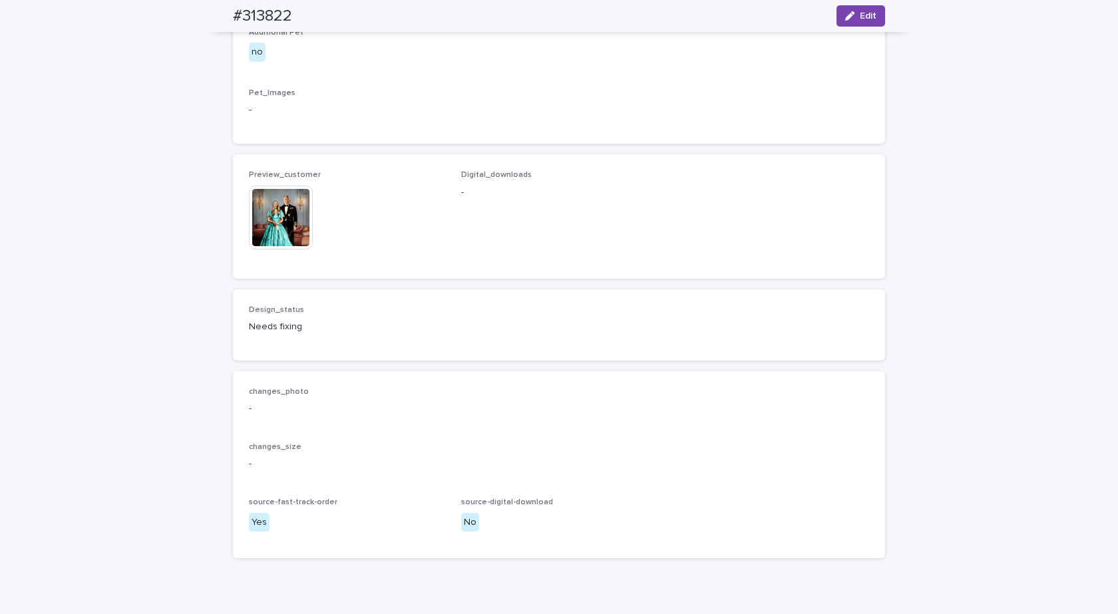 This screenshot has width=1118, height=614. What do you see at coordinates (279, 392) in the screenshot?
I see `span: changes_photo` at bounding box center [279, 392].